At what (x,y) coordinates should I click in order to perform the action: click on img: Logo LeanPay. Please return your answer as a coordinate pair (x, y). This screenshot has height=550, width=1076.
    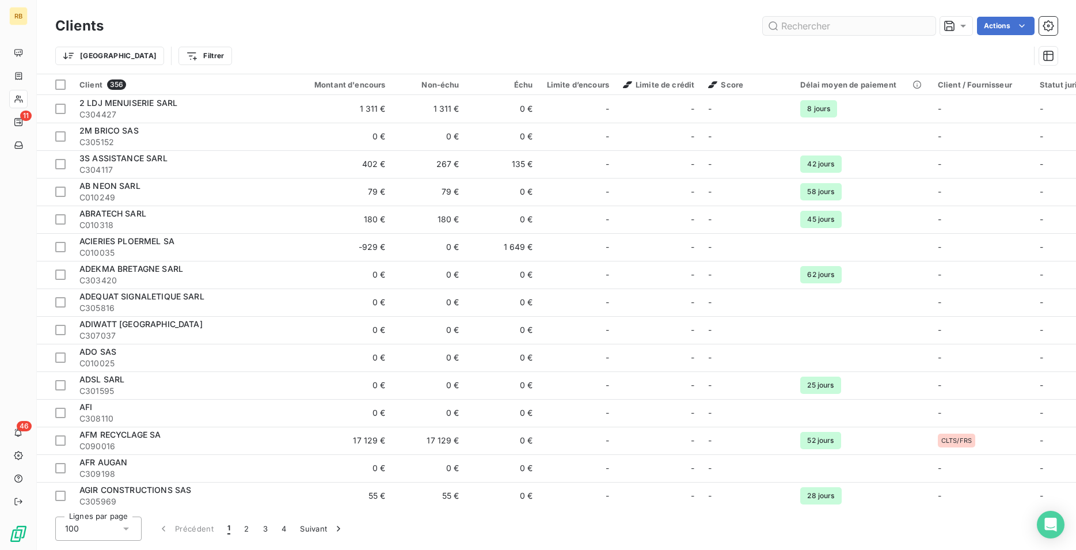
    Looking at the image, I should click on (18, 534).